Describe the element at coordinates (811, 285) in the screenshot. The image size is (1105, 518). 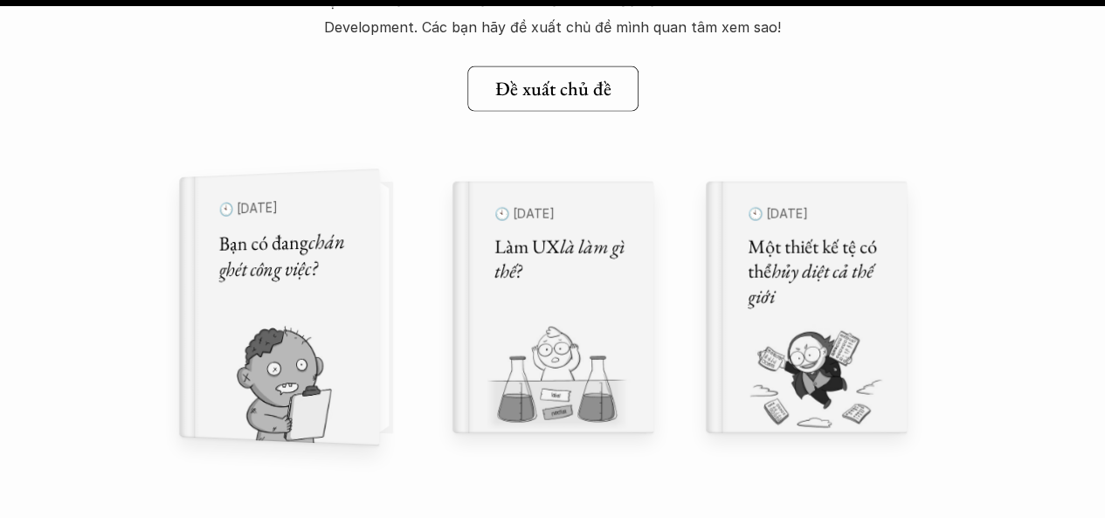
I see `em: hủy diệt cả thế giới` at that location.